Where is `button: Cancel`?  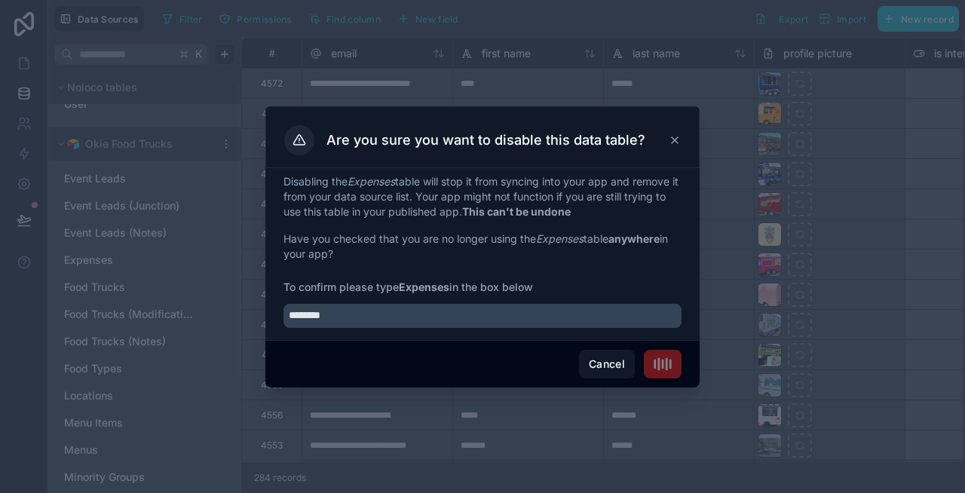 button: Cancel is located at coordinates (607, 364).